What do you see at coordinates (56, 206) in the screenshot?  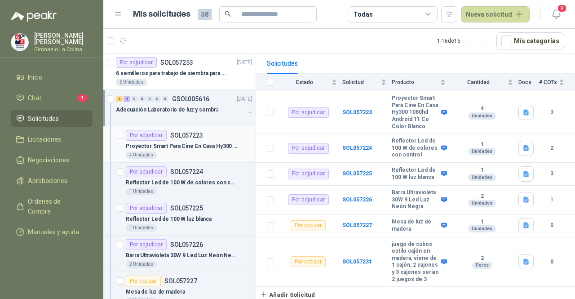 I see `span: Órdenes de Compra` at bounding box center [56, 206].